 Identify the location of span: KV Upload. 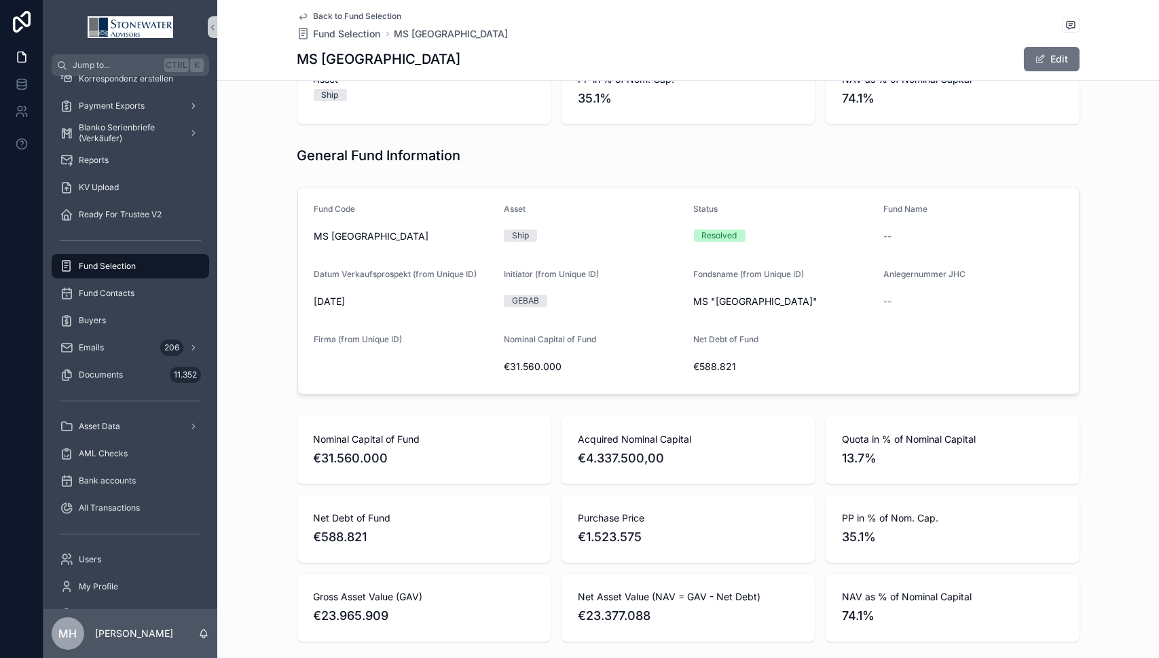
(98, 187).